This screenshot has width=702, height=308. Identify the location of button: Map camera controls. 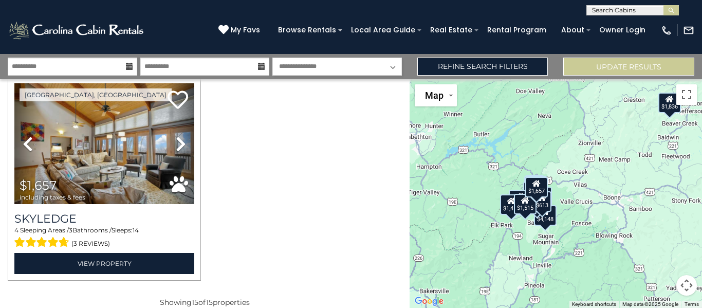
(687, 285).